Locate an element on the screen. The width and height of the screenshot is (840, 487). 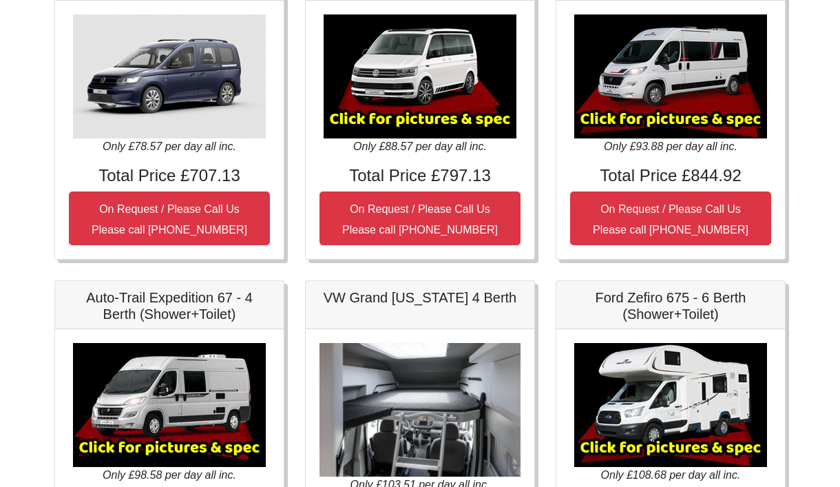
h4: Total Price £797.13 is located at coordinates (420, 175).